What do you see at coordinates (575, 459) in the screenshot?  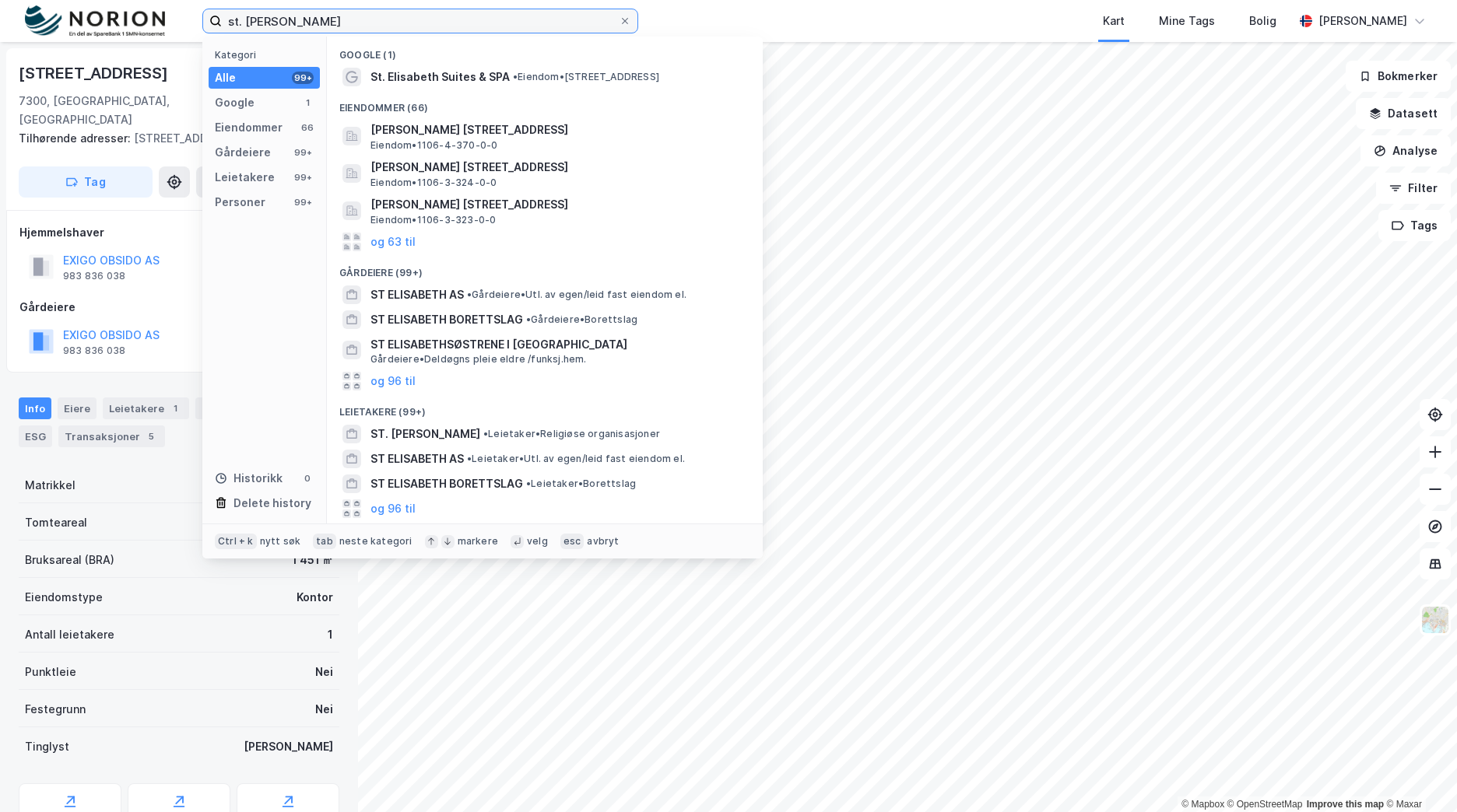 I see `span: Leietaker • Utl. av egen/leid fast eiendom el.` at bounding box center [575, 459].